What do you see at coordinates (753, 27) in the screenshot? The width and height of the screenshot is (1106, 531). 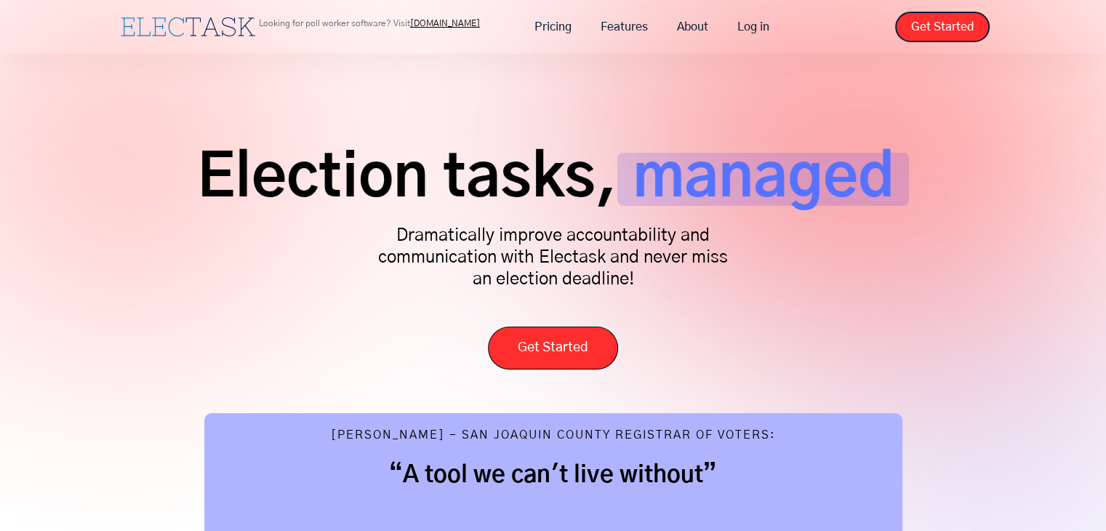 I see `a: Log in` at bounding box center [753, 27].